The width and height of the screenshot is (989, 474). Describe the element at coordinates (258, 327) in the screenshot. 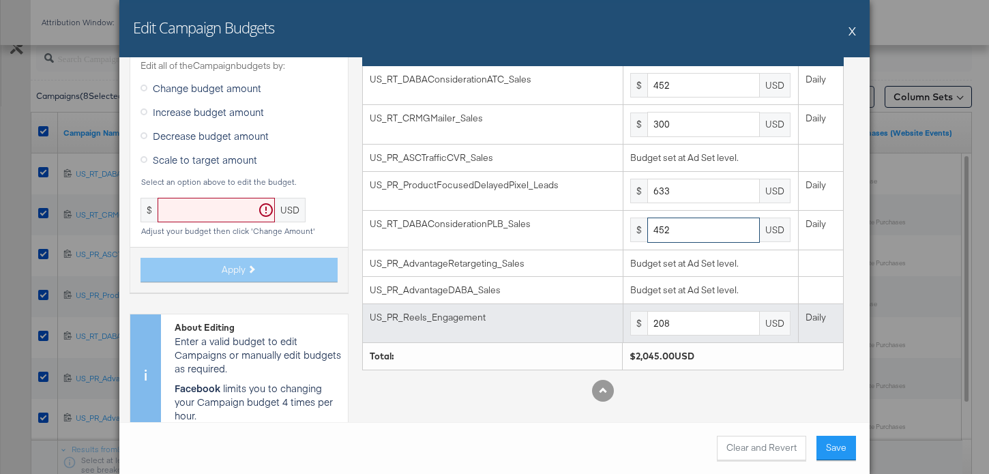

I see `div: About Editing` at that location.